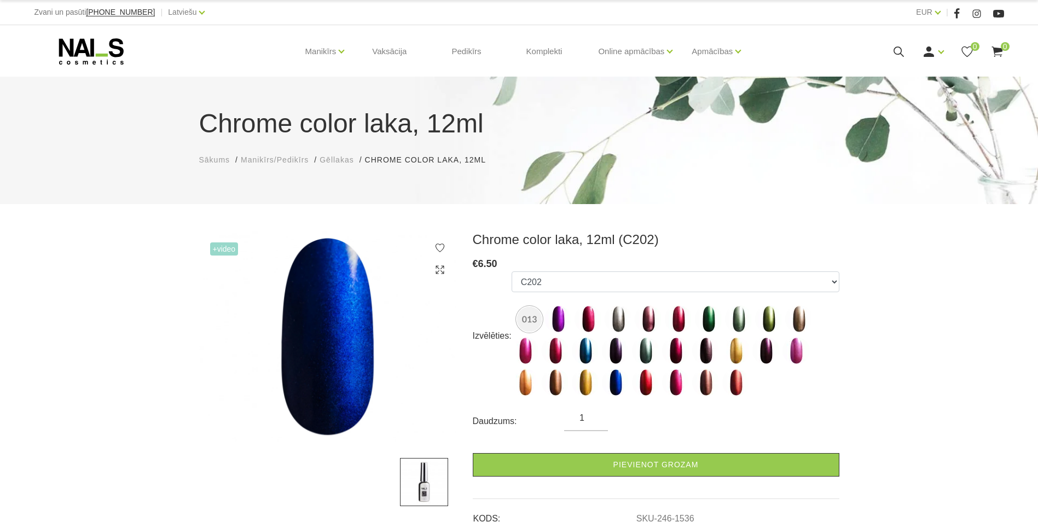  I want to click on span: Manikīrs/Pedikīrs, so click(275, 160).